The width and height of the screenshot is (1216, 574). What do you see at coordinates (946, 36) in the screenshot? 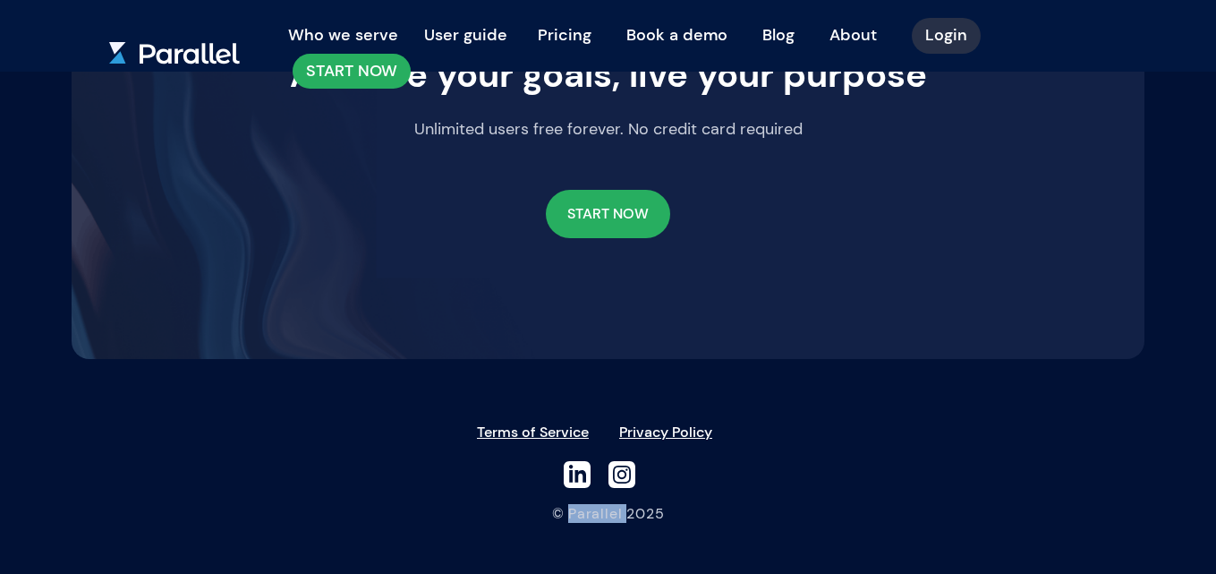
I see `a: Login` at bounding box center [946, 36].